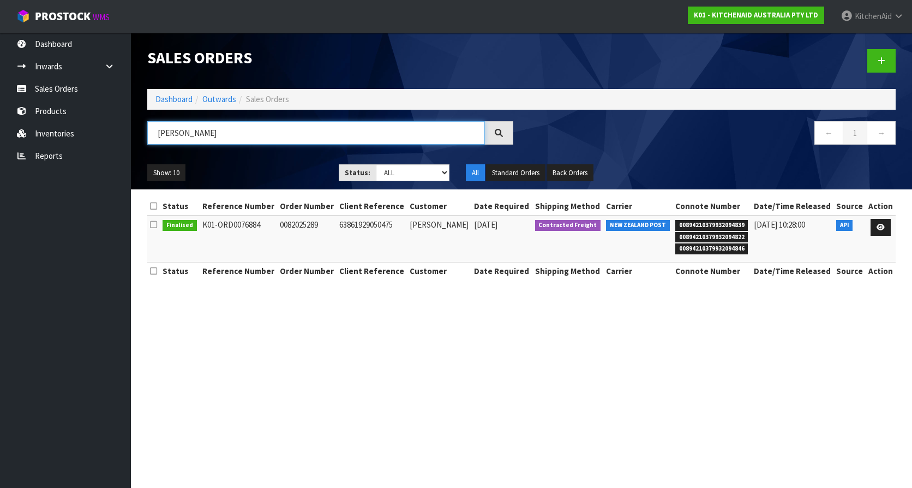 This screenshot has height=488, width=912. What do you see at coordinates (307, 239) in the screenshot?
I see `td: 0082025289` at bounding box center [307, 239].